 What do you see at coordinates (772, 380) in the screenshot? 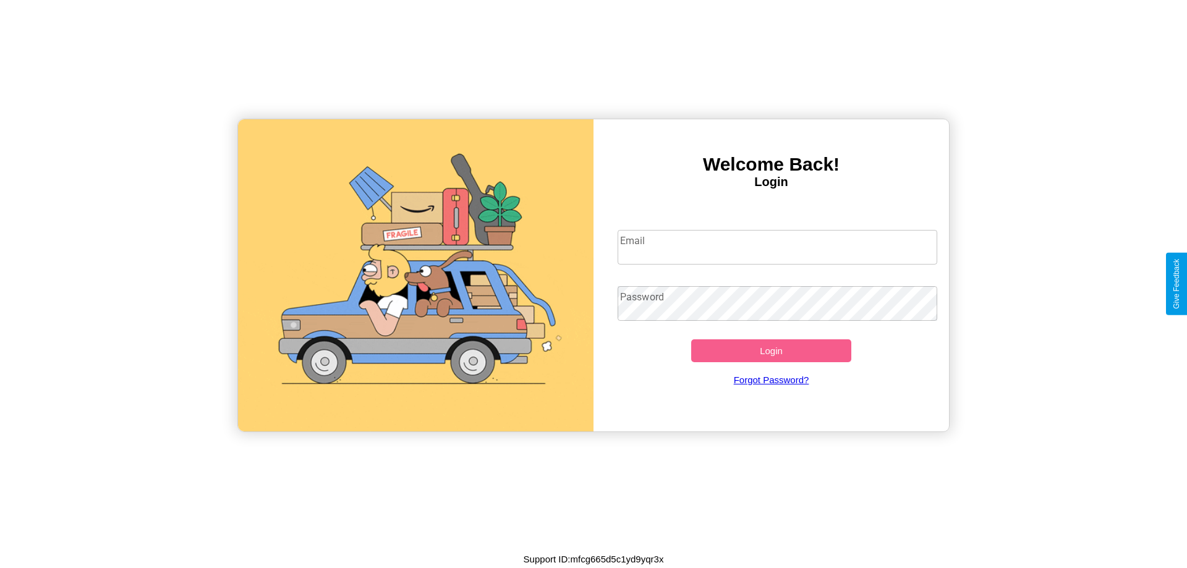
I see `a: Forgot Password?` at bounding box center [772, 380].